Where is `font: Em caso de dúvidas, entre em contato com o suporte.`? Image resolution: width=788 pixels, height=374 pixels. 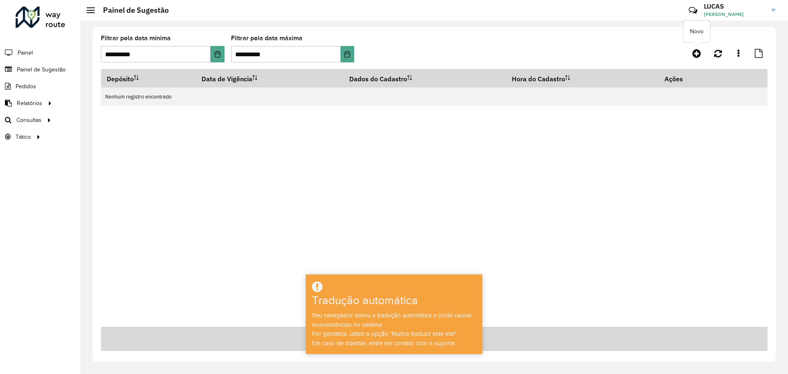
font: Em caso de dúvidas, entre em contato com o suporte. is located at coordinates (384, 343).